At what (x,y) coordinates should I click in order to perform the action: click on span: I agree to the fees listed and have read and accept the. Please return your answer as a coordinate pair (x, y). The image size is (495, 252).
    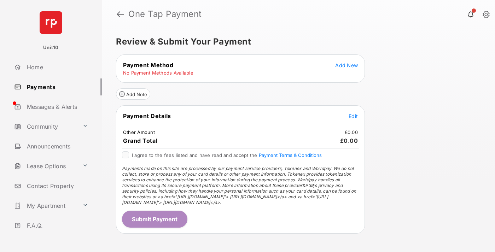
    Looking at the image, I should click on (227, 155).